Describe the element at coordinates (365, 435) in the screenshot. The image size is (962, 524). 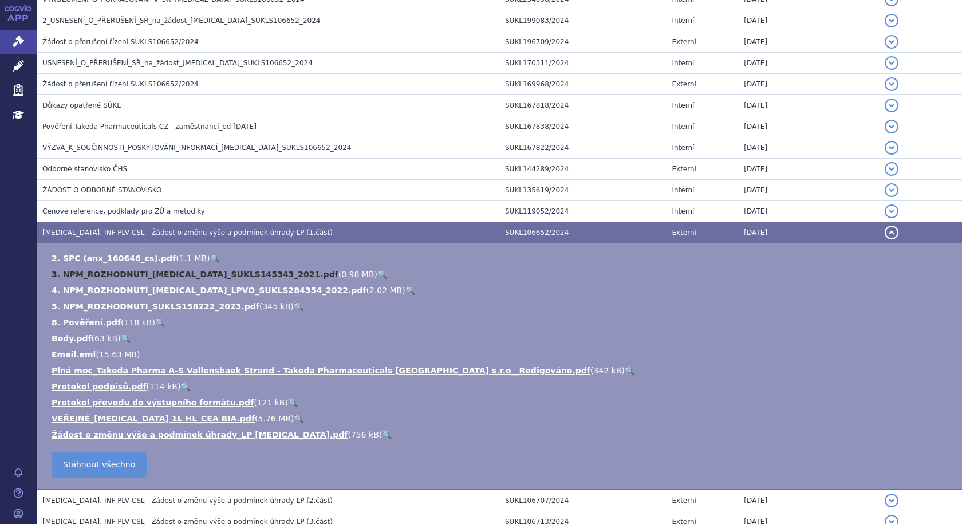
I see `span: 756 kB` at that location.